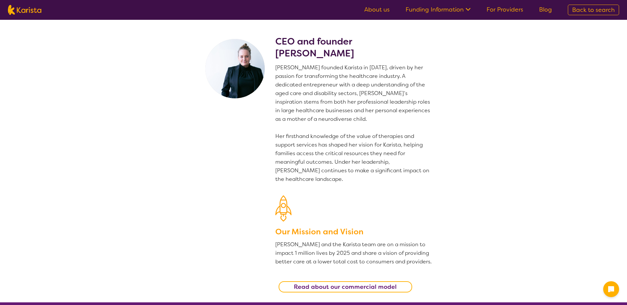 Image resolution: width=627 pixels, height=305 pixels. I want to click on a: Back to search, so click(593, 10).